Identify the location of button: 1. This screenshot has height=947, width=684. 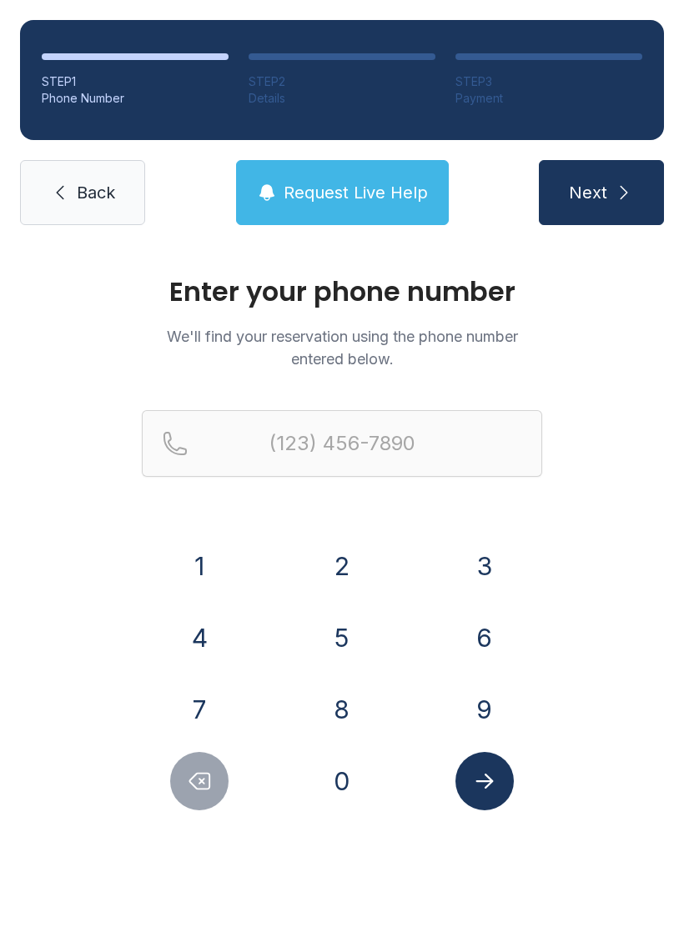
(199, 566).